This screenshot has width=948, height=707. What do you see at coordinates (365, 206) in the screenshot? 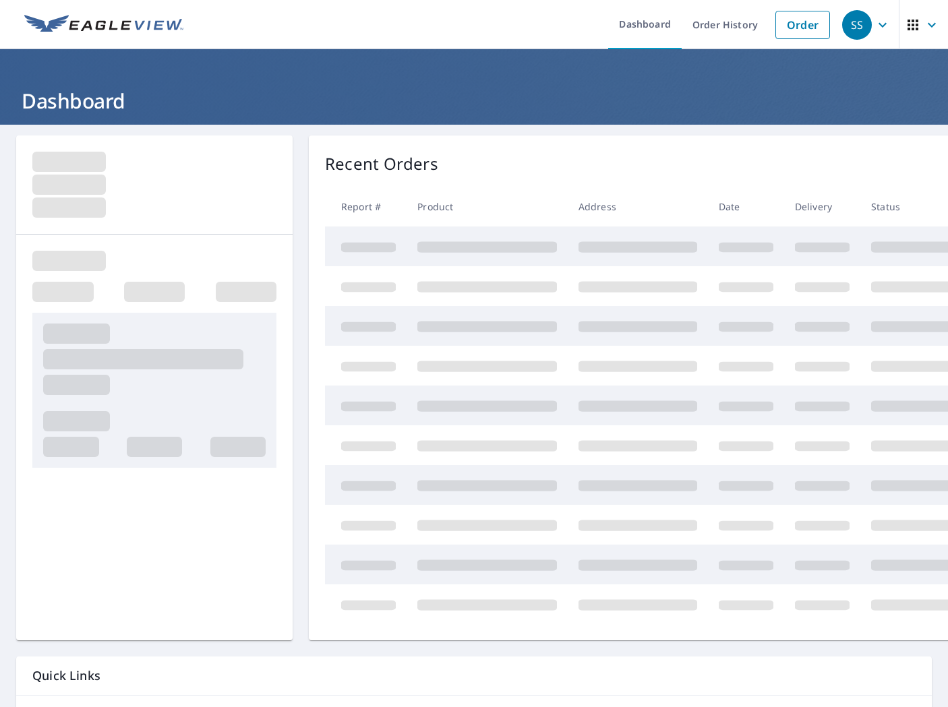
I see `th: Report #` at bounding box center [365, 206].